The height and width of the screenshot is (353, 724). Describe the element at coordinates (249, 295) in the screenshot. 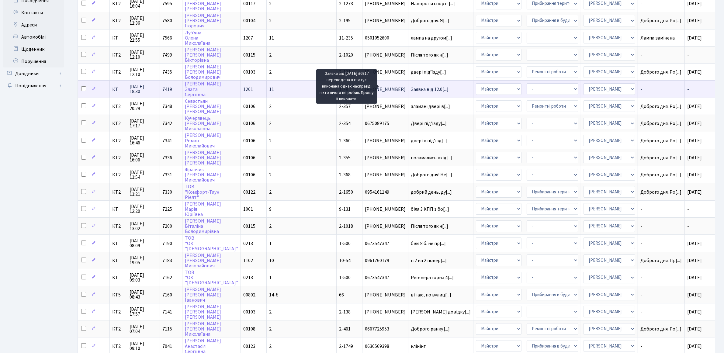

I see `span: 00802` at that location.